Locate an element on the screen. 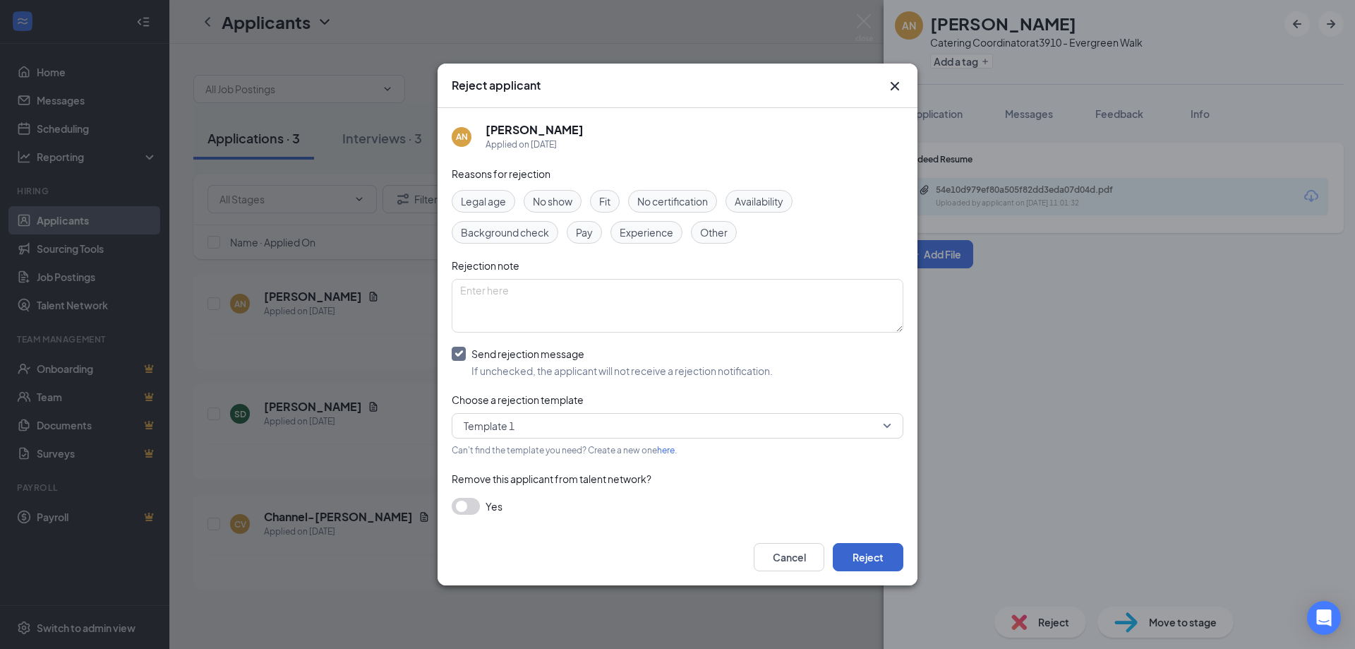 Image resolution: width=1355 pixels, height=649 pixels. div: AN is located at coordinates (462, 136).